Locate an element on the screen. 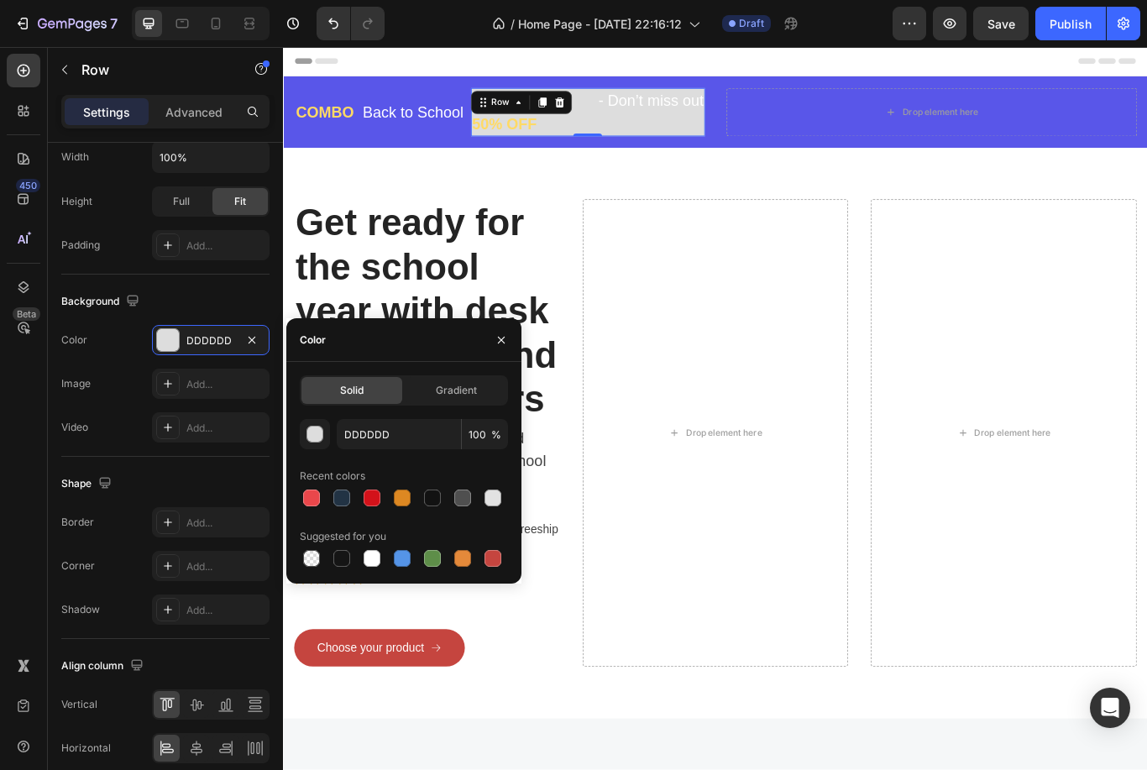  p: Freeship is located at coordinates (294, 563).